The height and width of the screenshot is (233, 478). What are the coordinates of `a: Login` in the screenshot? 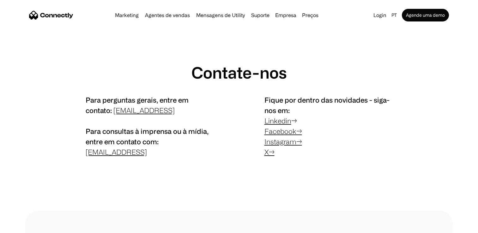 It's located at (380, 15).